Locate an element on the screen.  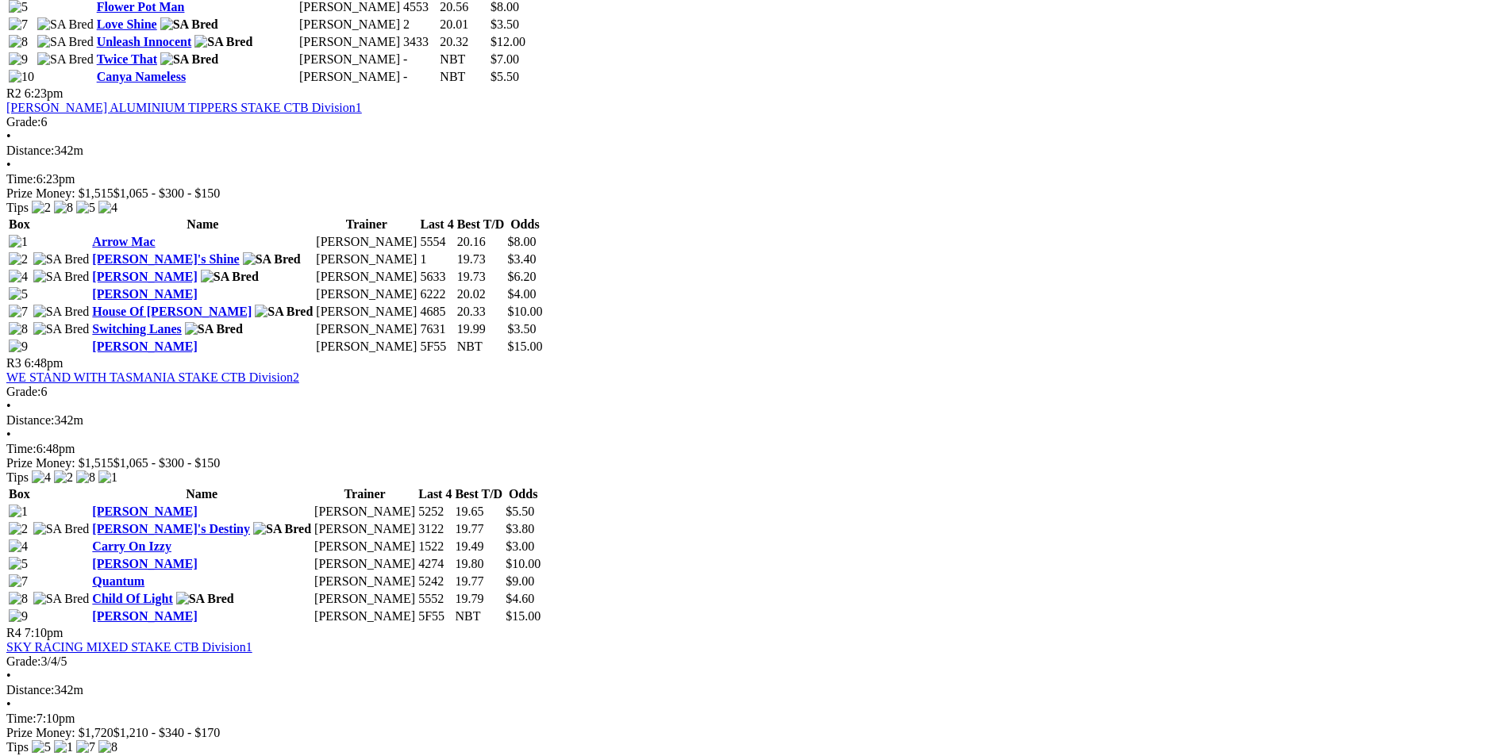
span: $6.20 is located at coordinates (521, 276).